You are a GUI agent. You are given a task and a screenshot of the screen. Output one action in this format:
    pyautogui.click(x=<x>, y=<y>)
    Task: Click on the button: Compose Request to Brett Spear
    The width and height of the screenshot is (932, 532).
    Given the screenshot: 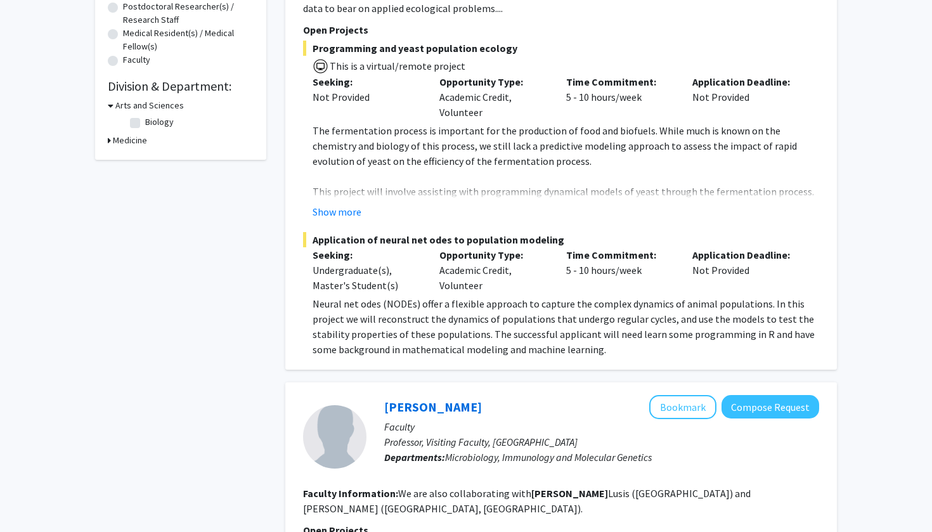 What is the action you would take?
    pyautogui.click(x=770, y=406)
    